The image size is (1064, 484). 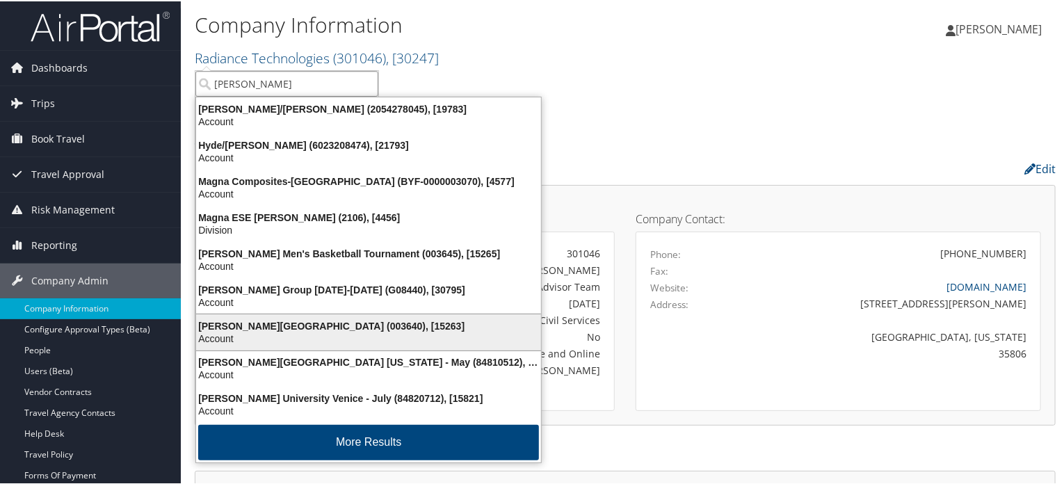 I want to click on span: Reporting, so click(x=54, y=244).